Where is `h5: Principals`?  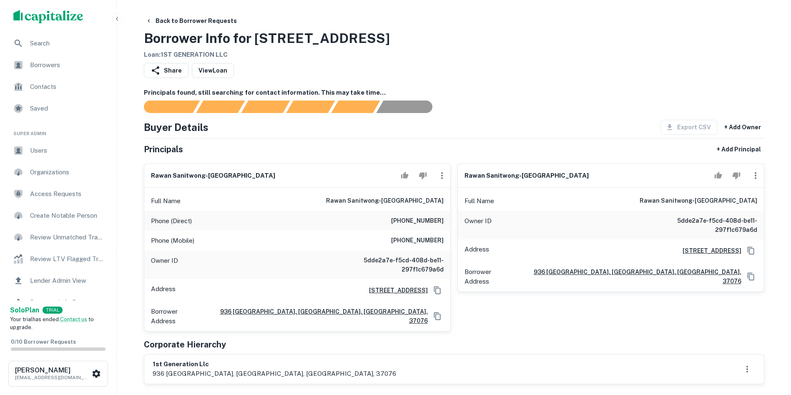
h5: Principals is located at coordinates (163, 149).